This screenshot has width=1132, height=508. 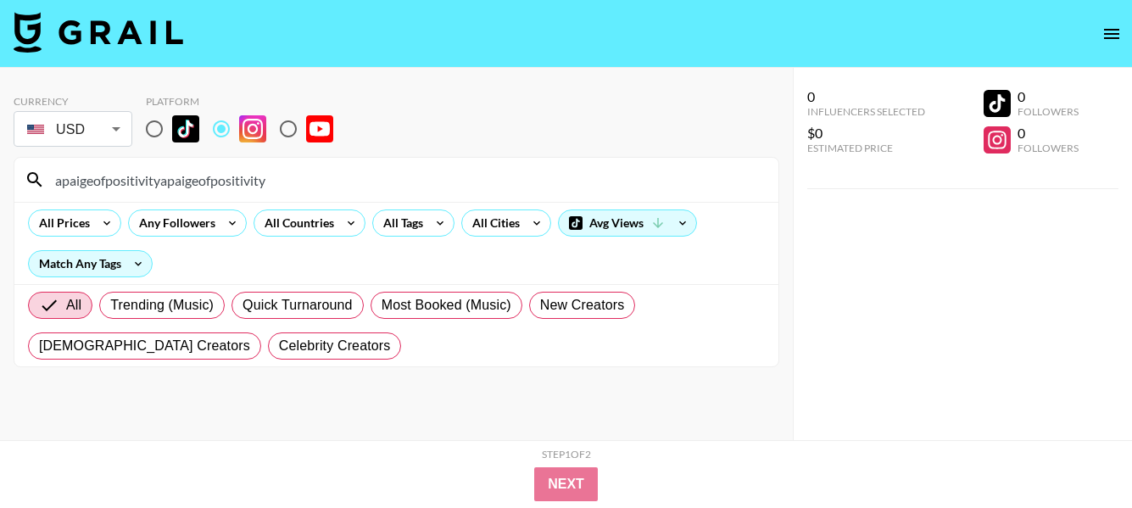 I want to click on div: All Countries, so click(x=296, y=223).